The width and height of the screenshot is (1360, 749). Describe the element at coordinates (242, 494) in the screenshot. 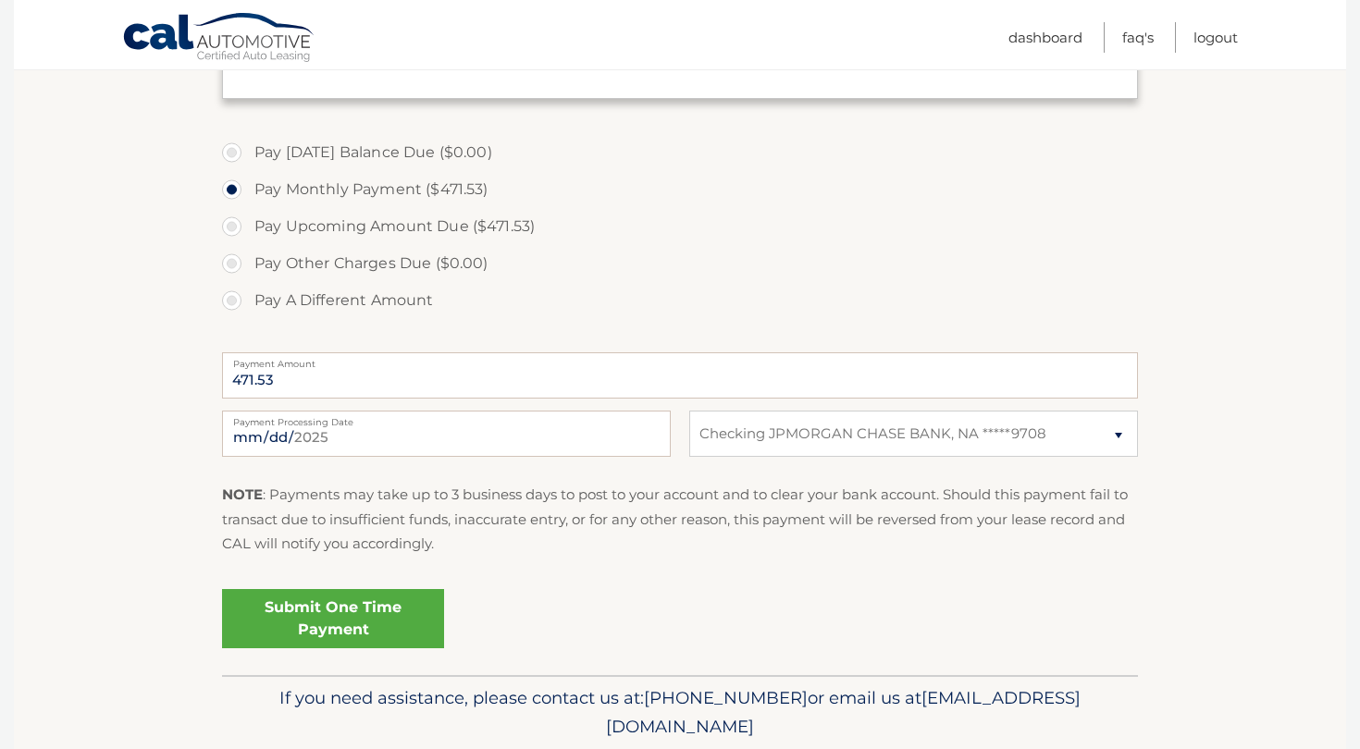

I see `strong: NOTE` at that location.